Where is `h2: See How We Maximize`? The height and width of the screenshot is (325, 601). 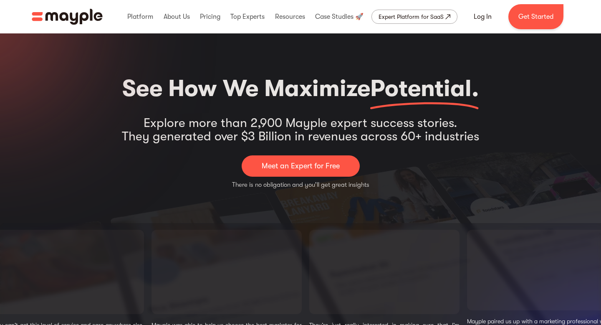
h2: See How We Maximize is located at coordinates (300, 88).